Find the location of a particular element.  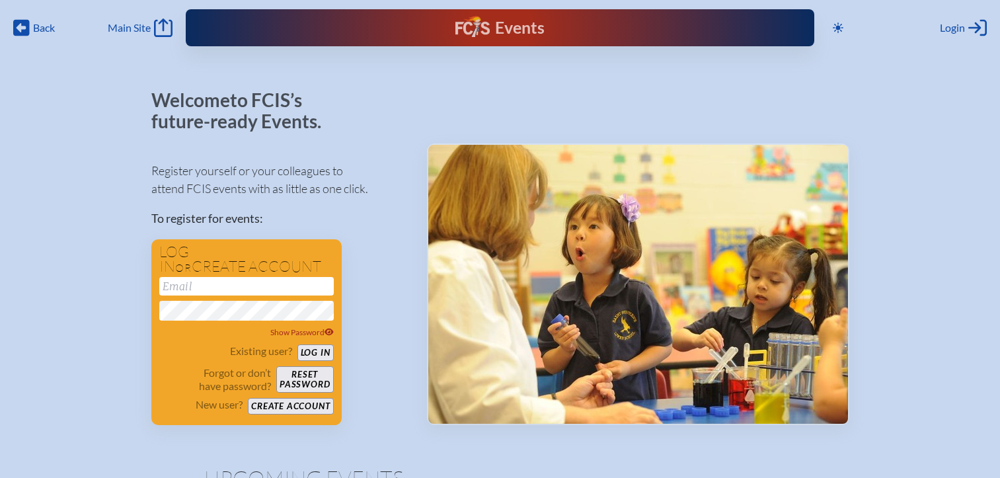

p: Existing user? is located at coordinates (261, 351).